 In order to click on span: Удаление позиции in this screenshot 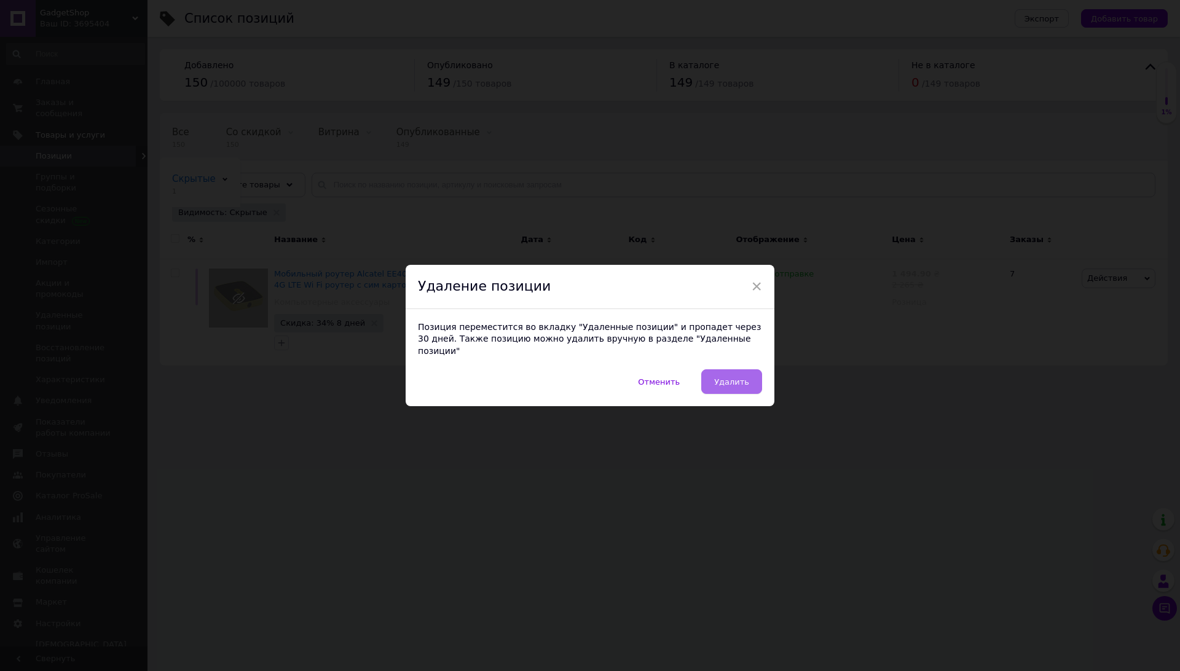, I will do `click(484, 286)`.